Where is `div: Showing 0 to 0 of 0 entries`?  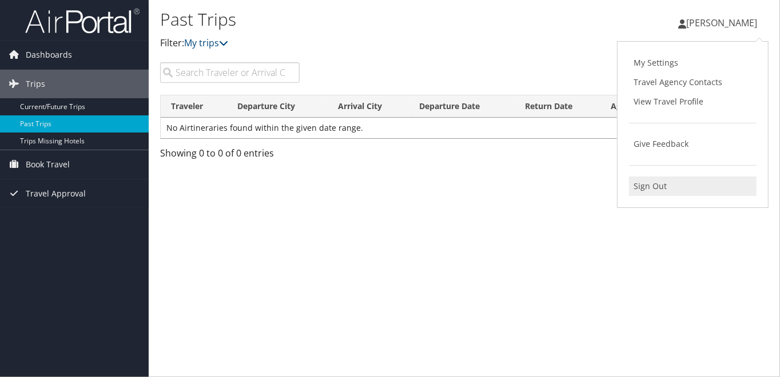 div: Showing 0 to 0 of 0 entries is located at coordinates (230, 156).